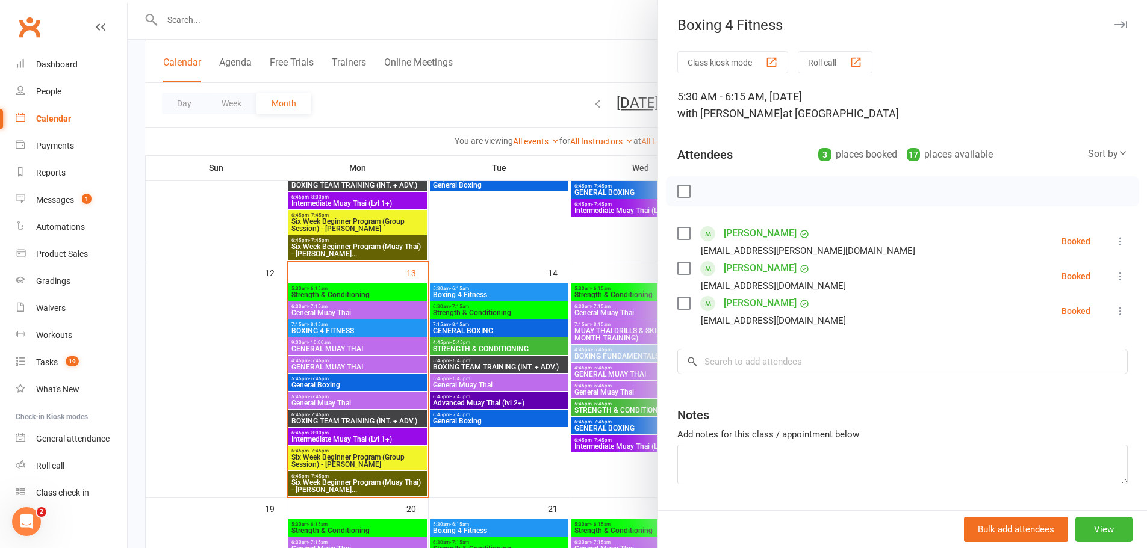 This screenshot has width=1147, height=548. What do you see at coordinates (71, 390) in the screenshot?
I see `a: What's New` at bounding box center [71, 390].